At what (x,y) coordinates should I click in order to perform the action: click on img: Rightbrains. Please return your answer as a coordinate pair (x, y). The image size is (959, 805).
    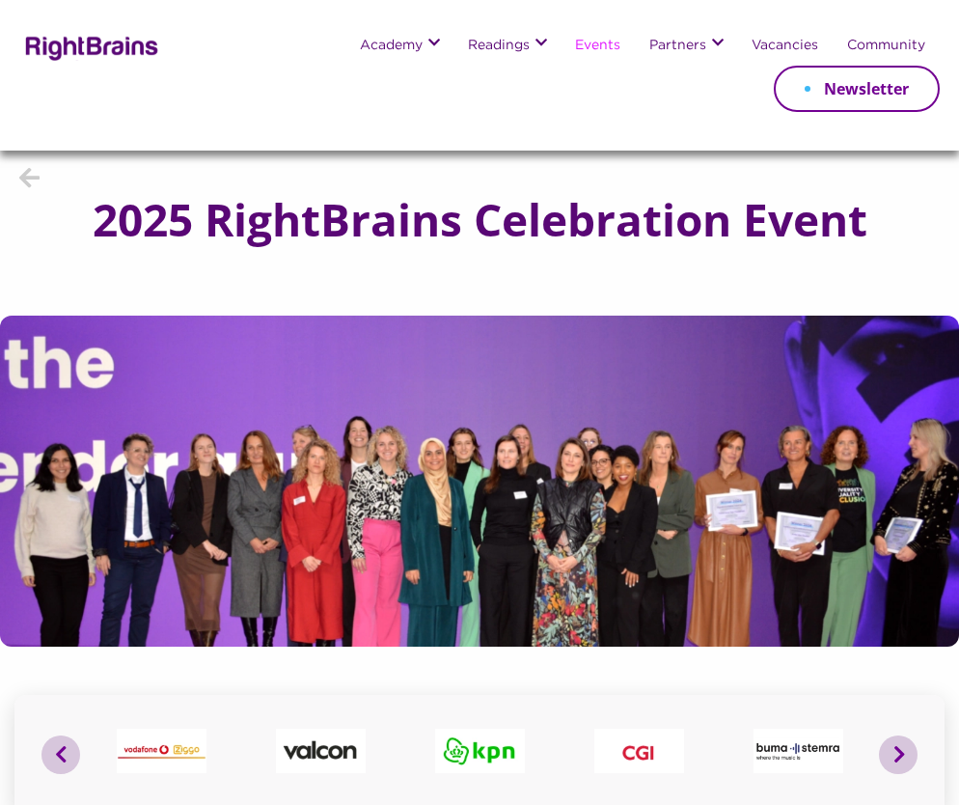
    Looking at the image, I should click on (89, 46).